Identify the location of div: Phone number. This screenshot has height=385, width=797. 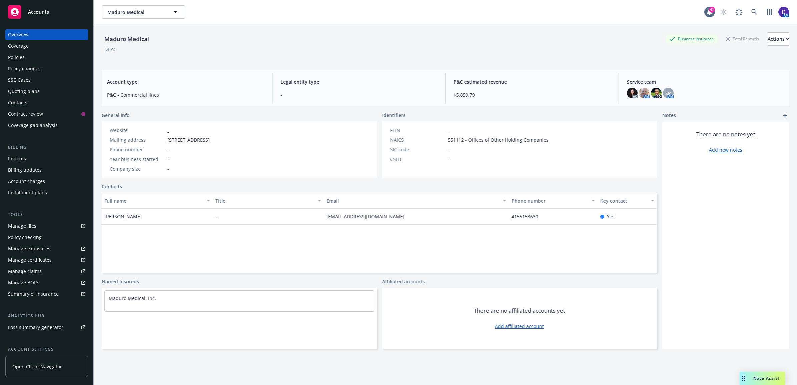
(137, 149).